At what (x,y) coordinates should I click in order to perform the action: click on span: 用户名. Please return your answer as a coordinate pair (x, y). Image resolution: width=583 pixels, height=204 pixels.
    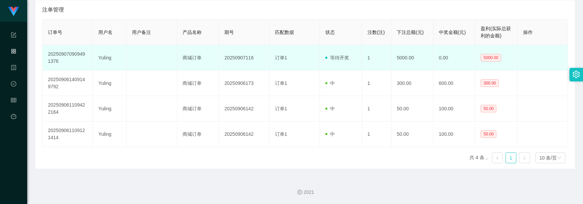
    Looking at the image, I should click on (105, 32).